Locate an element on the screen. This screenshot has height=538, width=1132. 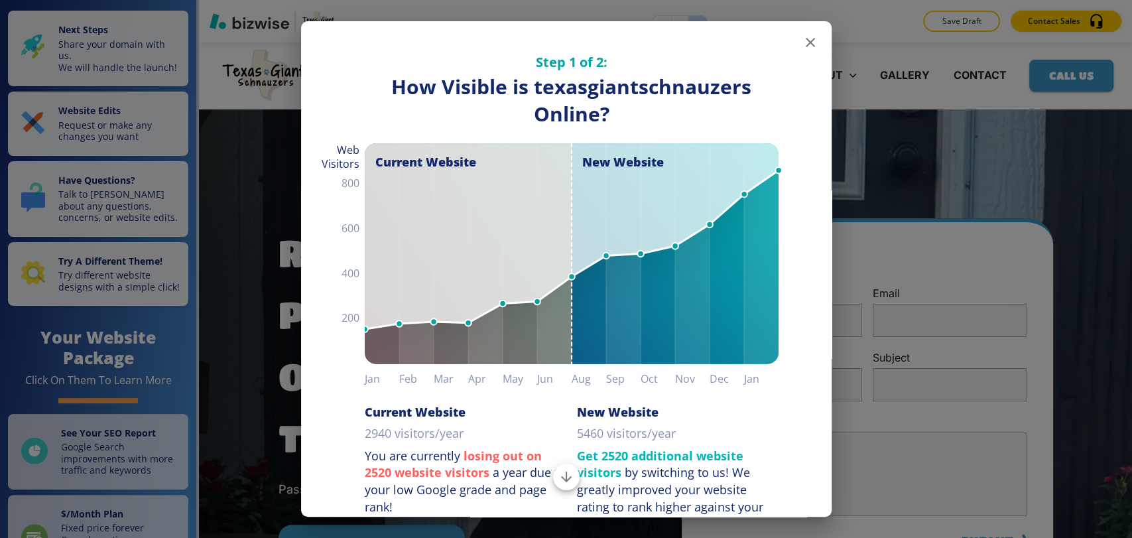
strong: losing out on 2520 website visitors is located at coordinates (453, 464).